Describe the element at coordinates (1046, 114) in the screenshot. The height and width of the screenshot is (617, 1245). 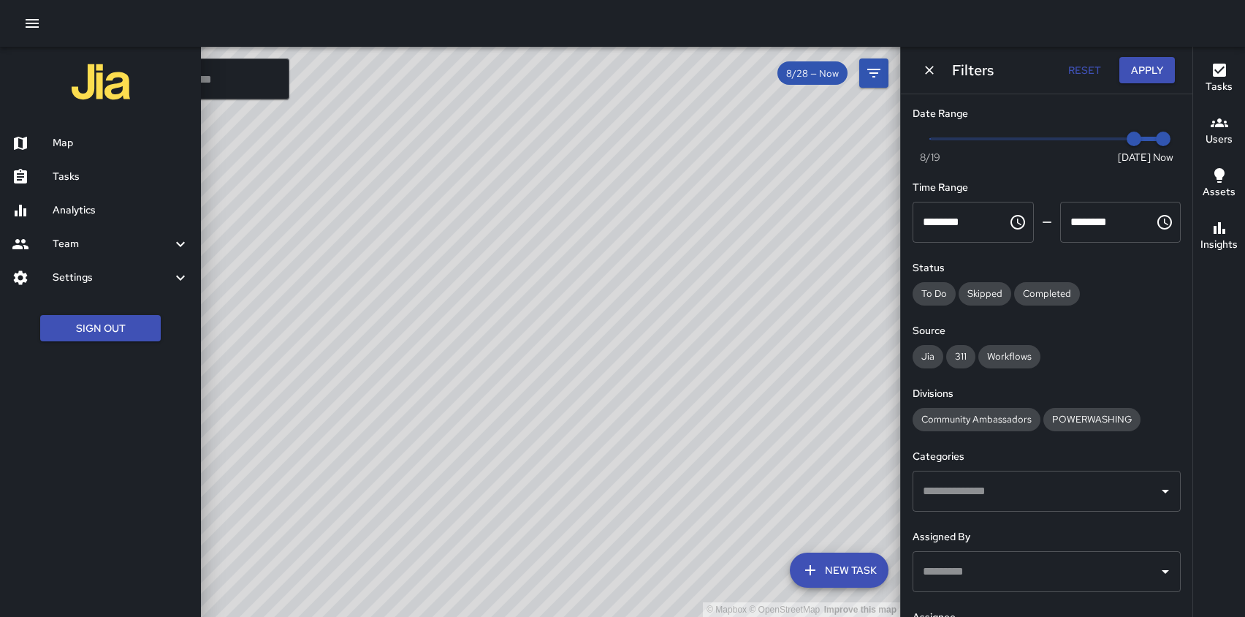
I see `h6: Date Range` at that location.